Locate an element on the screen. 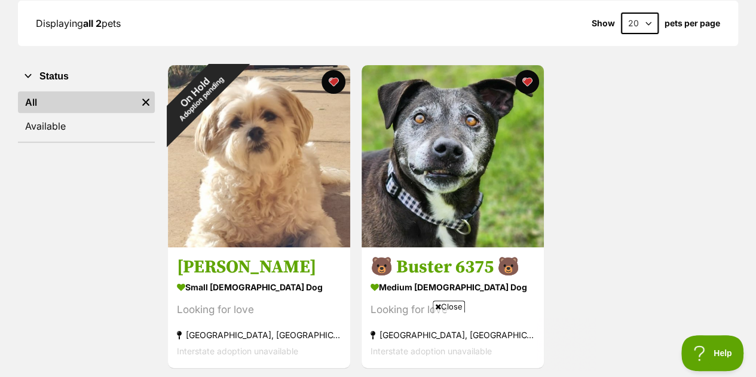 The image size is (756, 377). a: Available is located at coordinates (86, 126).